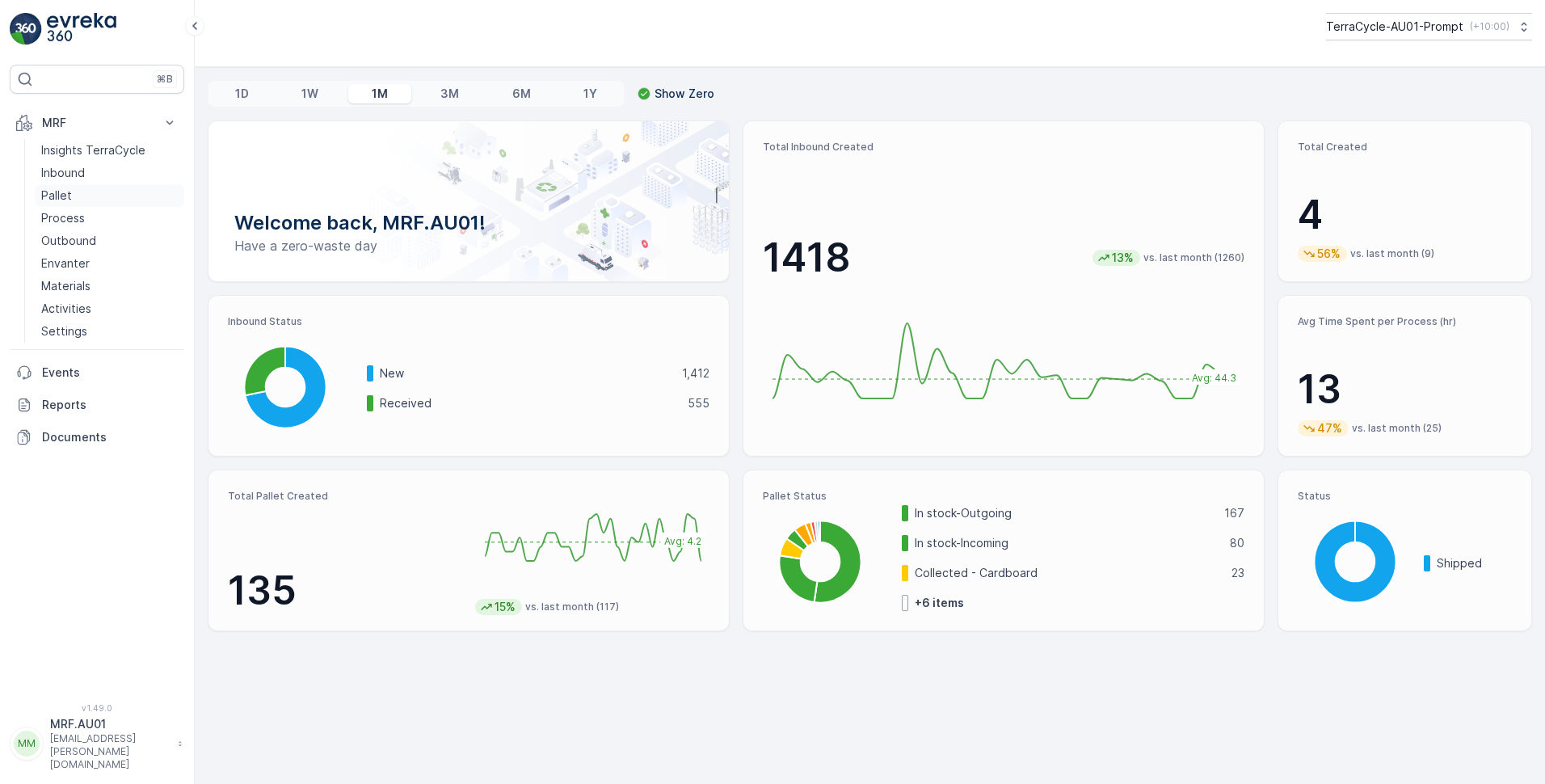 The height and width of the screenshot is (784, 1545). I want to click on p: 4, so click(1405, 215).